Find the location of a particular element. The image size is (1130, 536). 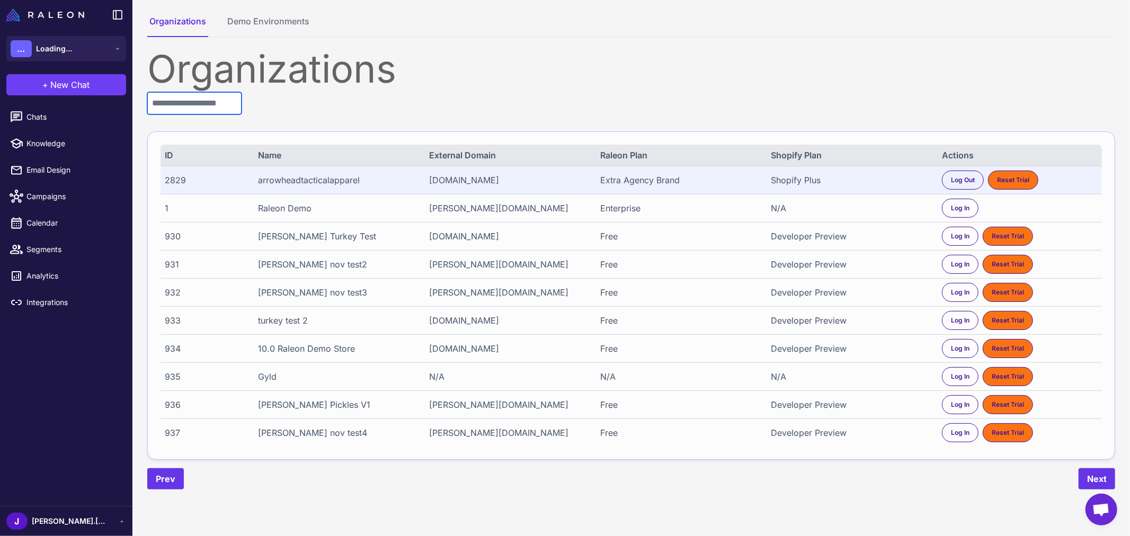

div: Extra Agency Brand is located at coordinates (678, 180).